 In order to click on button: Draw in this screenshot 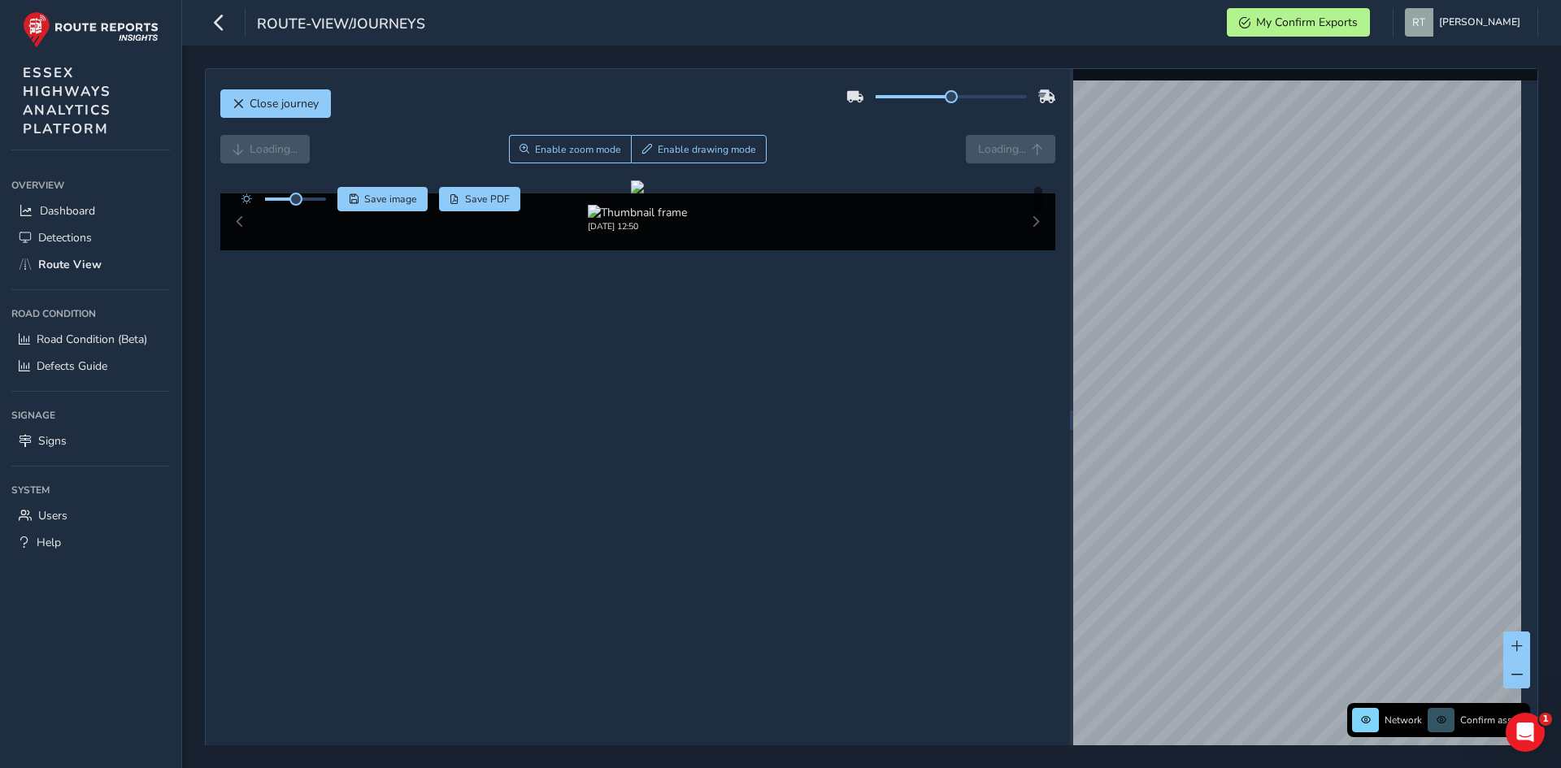, I will do `click(698, 149)`.